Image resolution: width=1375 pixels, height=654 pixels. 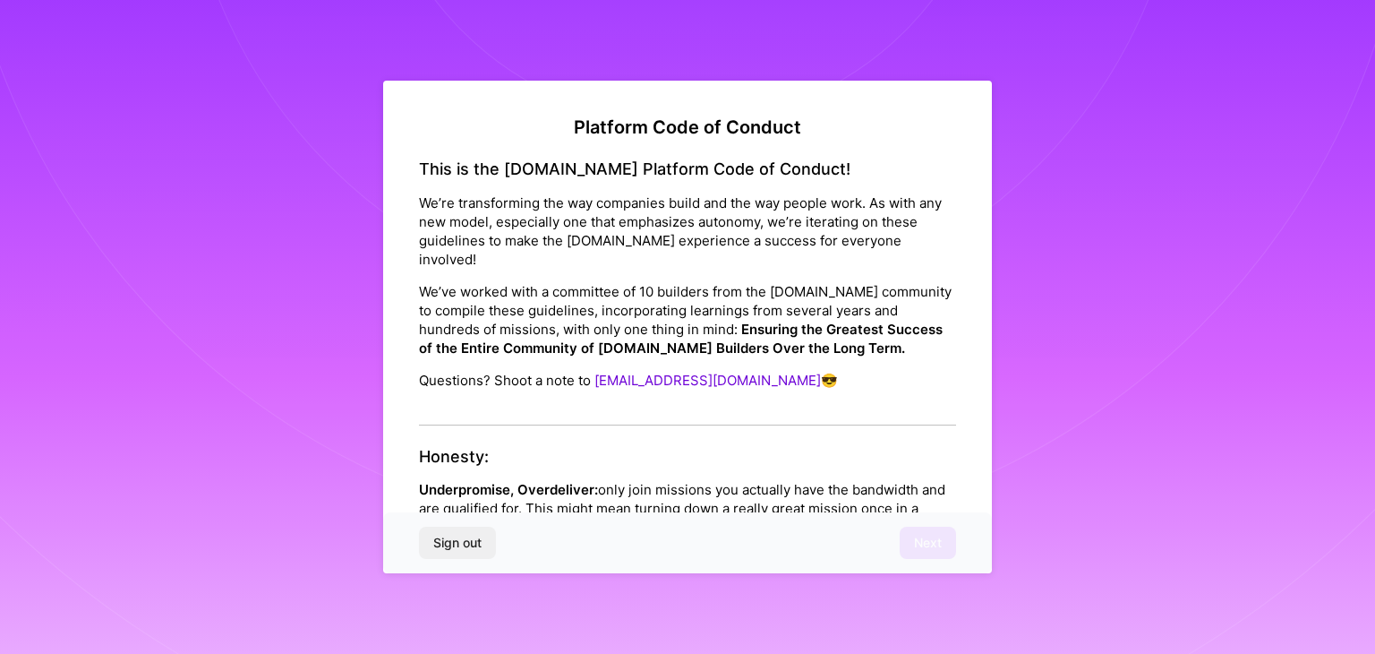 I want to click on p: Questions? Shoot a note to 😎, so click(x=688, y=380).